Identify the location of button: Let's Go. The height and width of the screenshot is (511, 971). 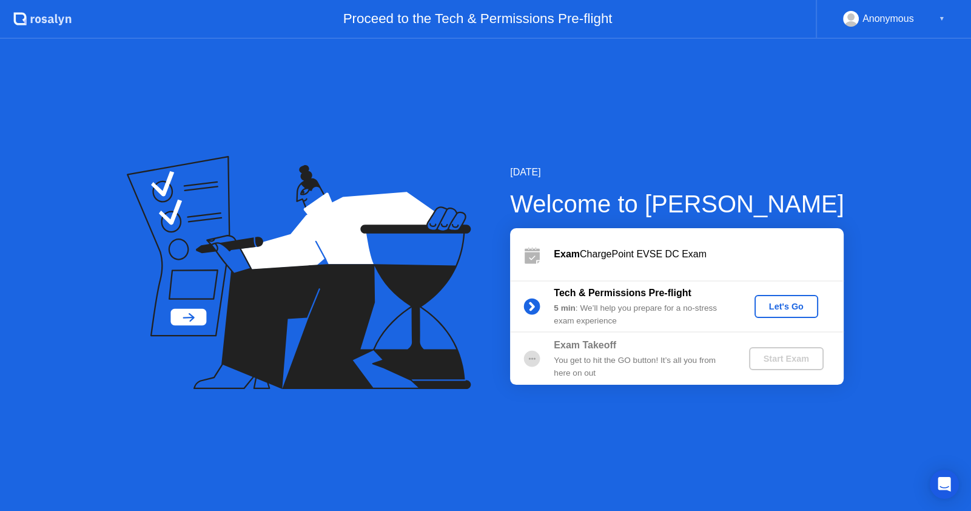
(786, 306).